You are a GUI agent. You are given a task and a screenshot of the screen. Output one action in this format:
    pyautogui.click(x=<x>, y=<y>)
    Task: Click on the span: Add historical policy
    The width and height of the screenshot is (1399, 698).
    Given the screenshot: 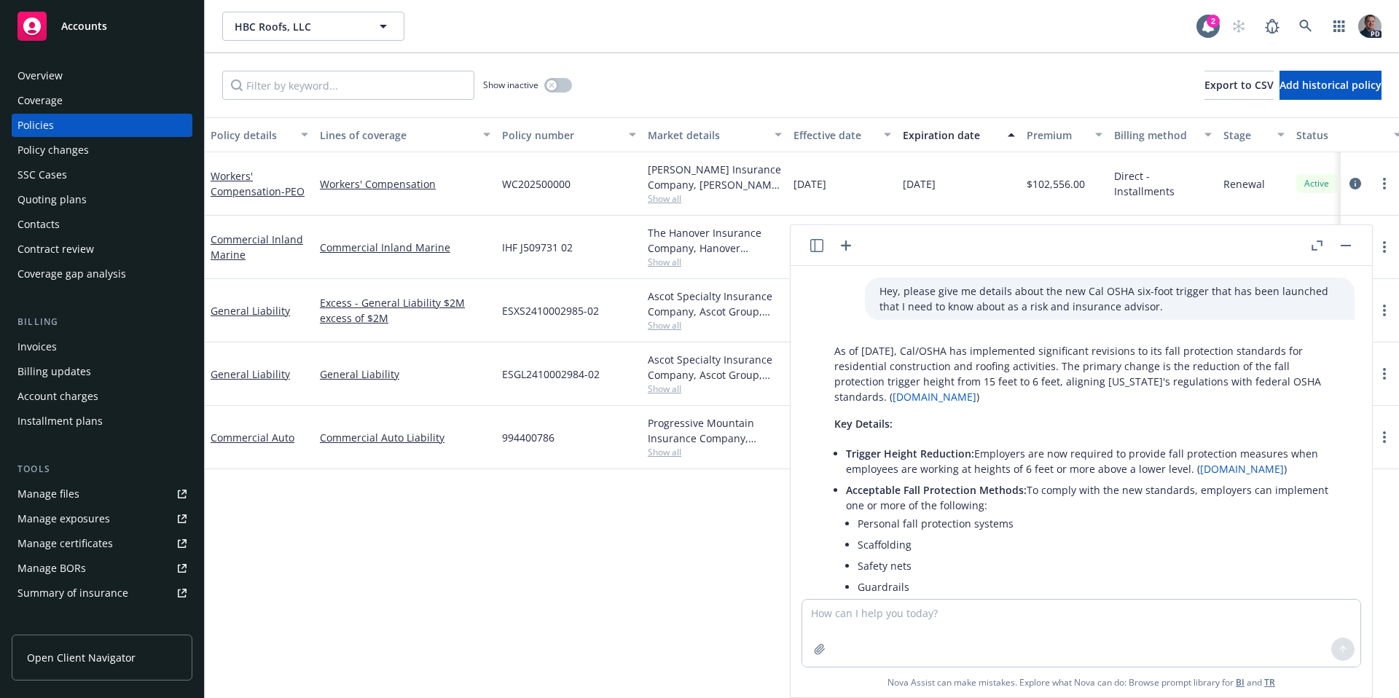 What is the action you would take?
    pyautogui.click(x=1331, y=85)
    